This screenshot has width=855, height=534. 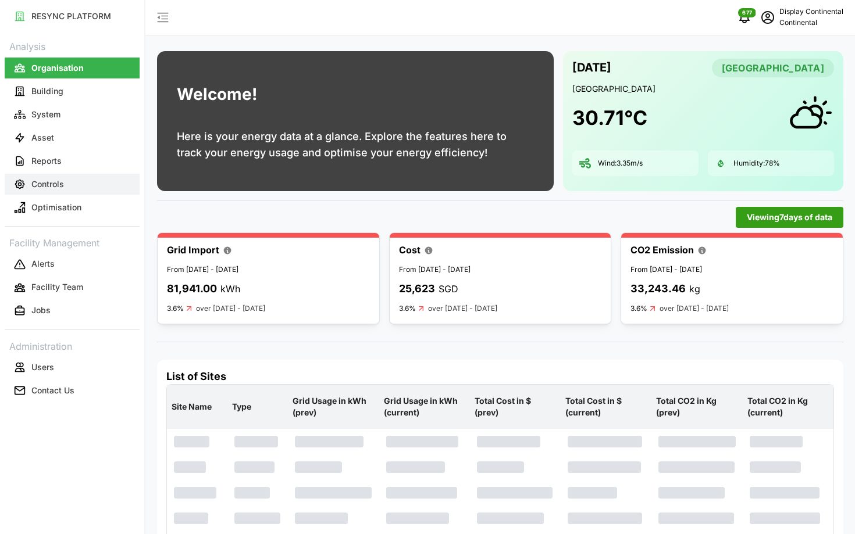 What do you see at coordinates (72, 265) in the screenshot?
I see `button: Alerts` at bounding box center [72, 265].